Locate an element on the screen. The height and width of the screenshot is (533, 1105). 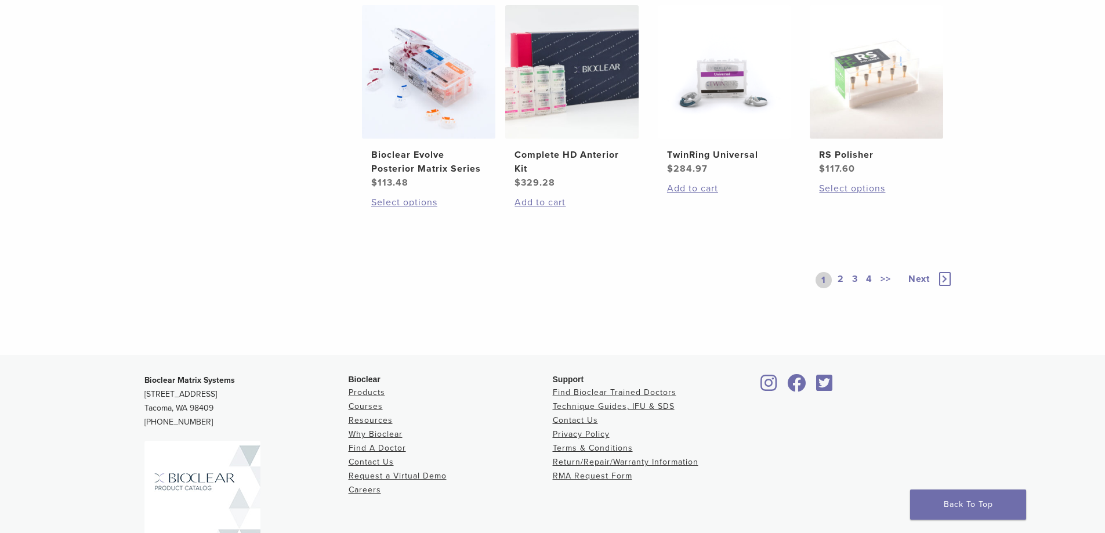
a: Products is located at coordinates (367, 392).